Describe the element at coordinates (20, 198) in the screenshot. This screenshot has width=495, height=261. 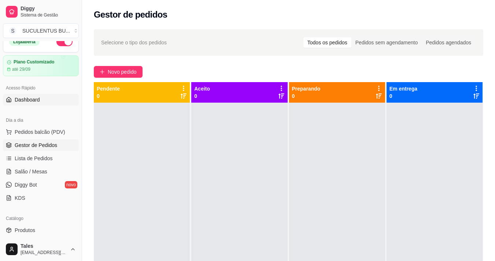
I see `span: KDS` at that location.